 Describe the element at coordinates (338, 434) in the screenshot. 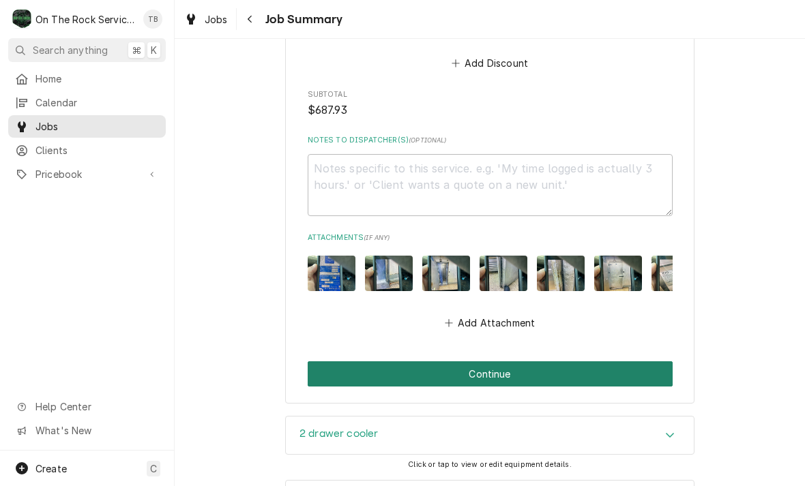

I see `h3: 2 drawer cooler` at that location.